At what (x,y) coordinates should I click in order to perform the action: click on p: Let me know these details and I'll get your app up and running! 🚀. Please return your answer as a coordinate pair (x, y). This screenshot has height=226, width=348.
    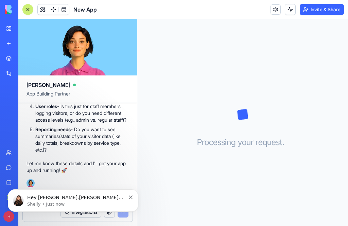
    Looking at the image, I should click on (78, 167).